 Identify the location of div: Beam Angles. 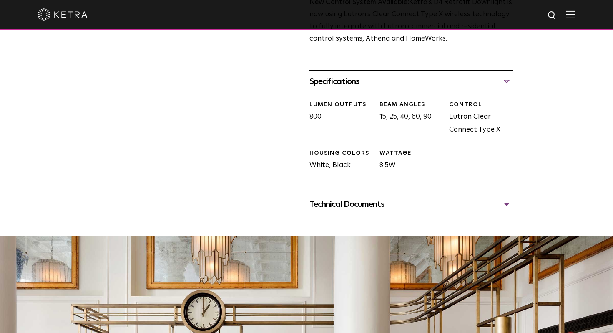
(411, 105).